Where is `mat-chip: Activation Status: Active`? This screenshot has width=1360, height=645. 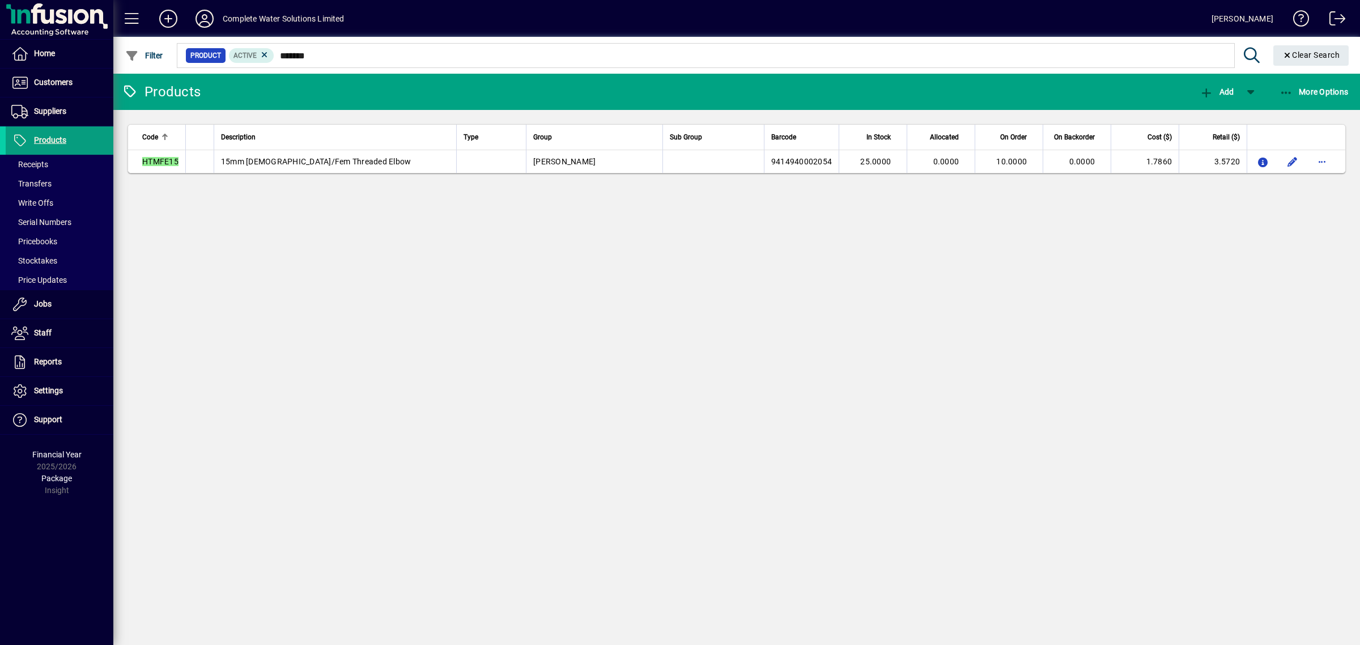
mat-chip: Activation Status: Active is located at coordinates (252, 56).